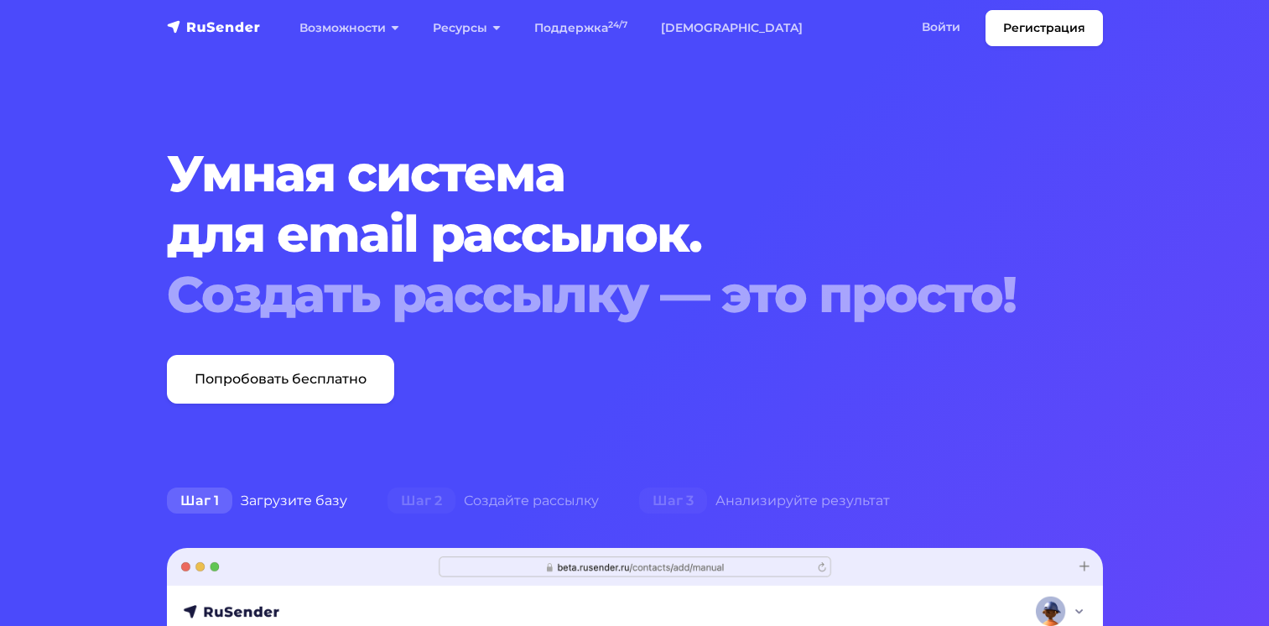 This screenshot has height=626, width=1269. What do you see at coordinates (941, 27) in the screenshot?
I see `a: Войти` at bounding box center [941, 27].